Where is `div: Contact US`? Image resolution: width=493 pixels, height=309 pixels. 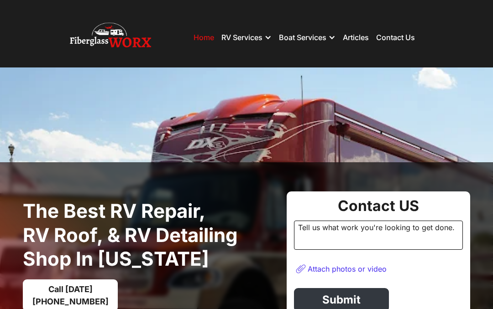 div: Contact US is located at coordinates (378, 206).